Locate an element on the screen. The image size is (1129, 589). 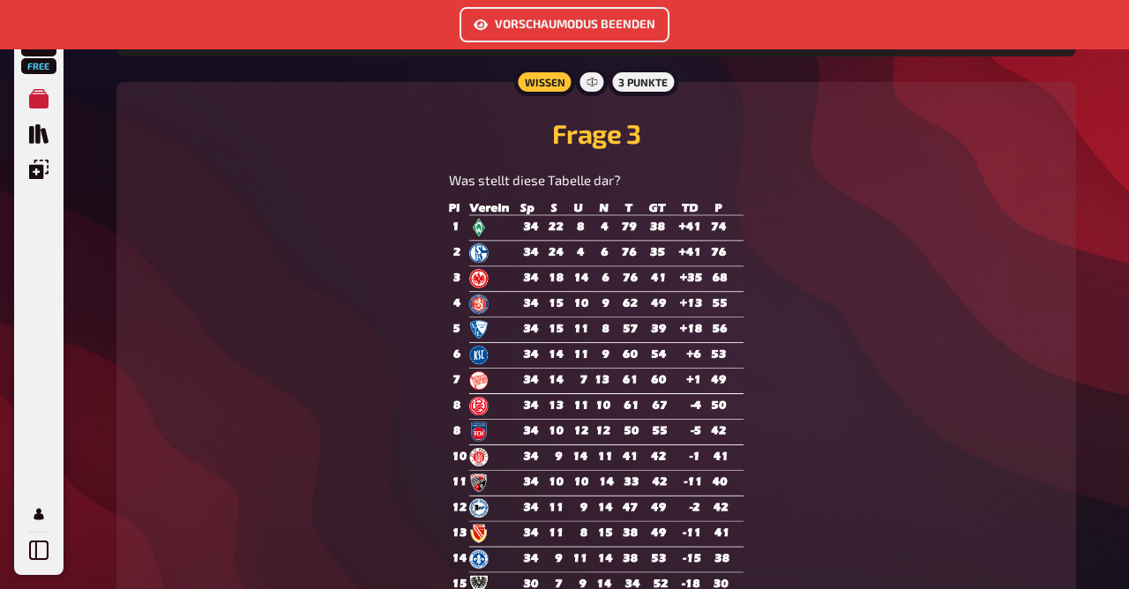
h2: Frage 3 is located at coordinates (596, 133).